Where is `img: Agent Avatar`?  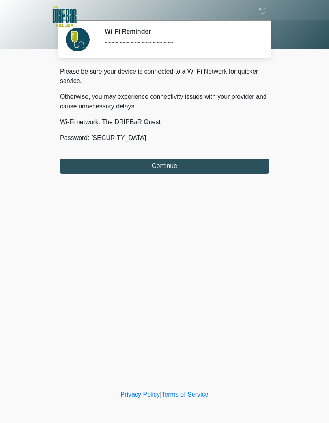 img: Agent Avatar is located at coordinates (78, 39).